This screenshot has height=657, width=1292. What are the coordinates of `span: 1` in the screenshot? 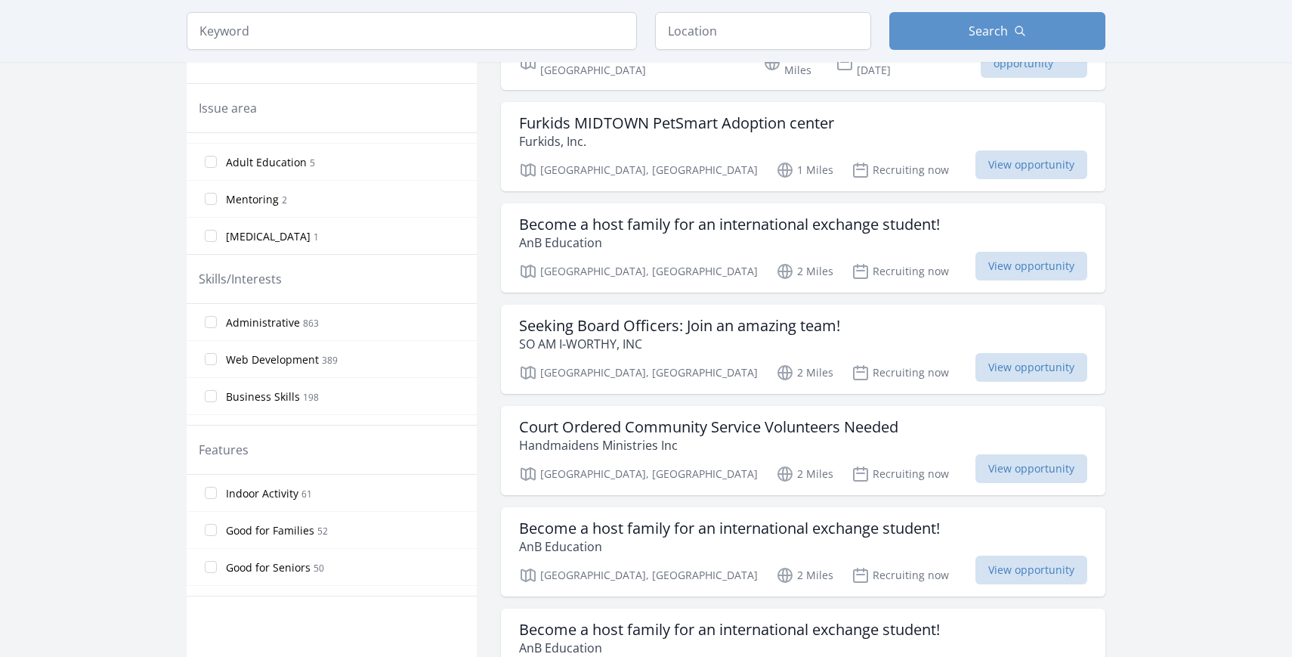 It's located at (316, 237).